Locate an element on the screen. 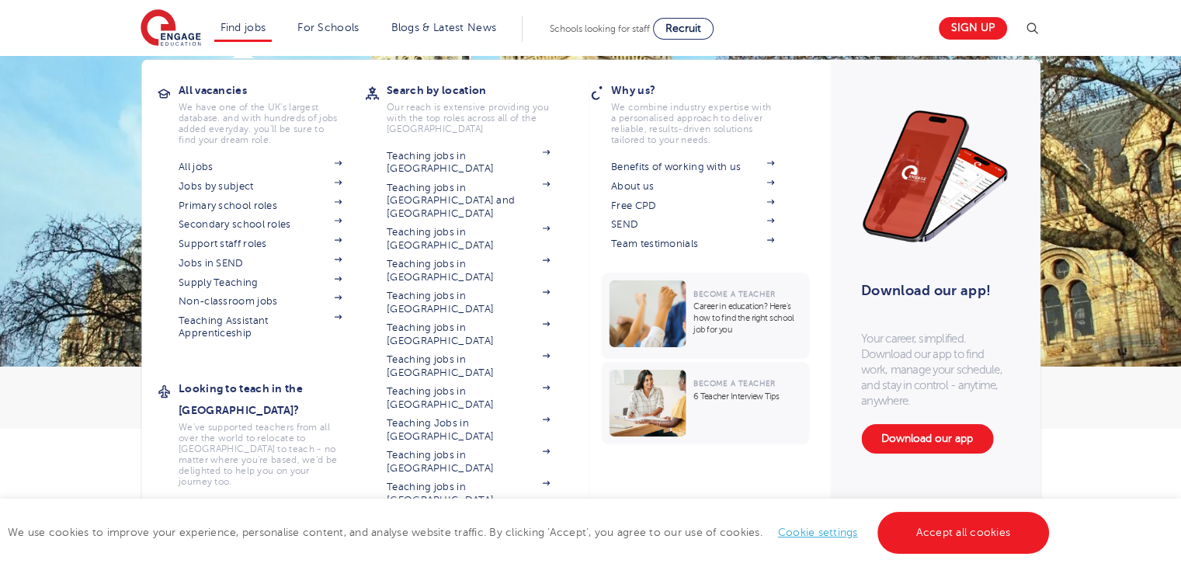 This screenshot has height=567, width=1181. a: Jobs in SEND is located at coordinates (260, 263).